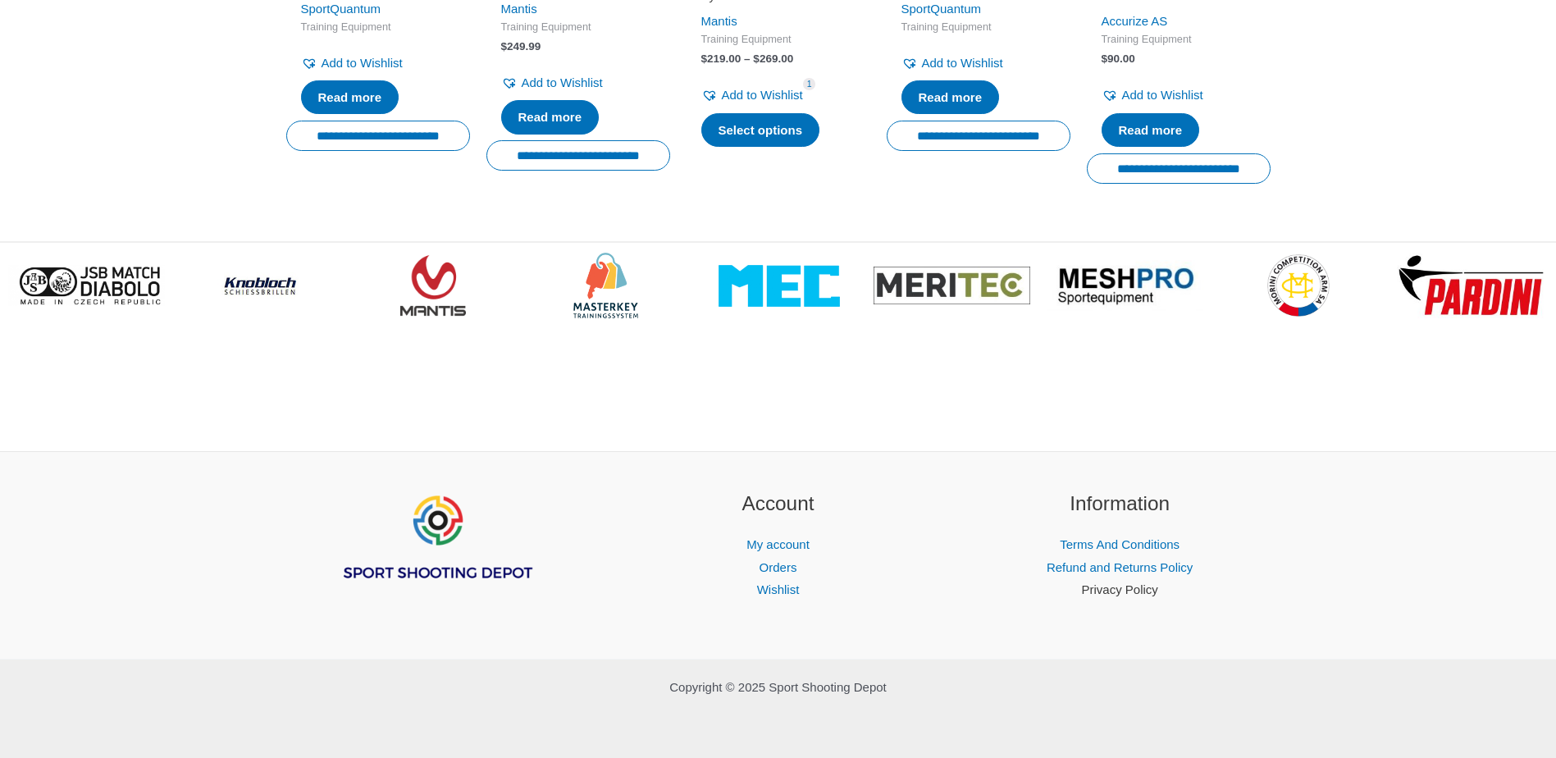 The width and height of the screenshot is (1556, 758). Describe the element at coordinates (1119, 589) in the screenshot. I see `a: Privacy Policy` at that location.